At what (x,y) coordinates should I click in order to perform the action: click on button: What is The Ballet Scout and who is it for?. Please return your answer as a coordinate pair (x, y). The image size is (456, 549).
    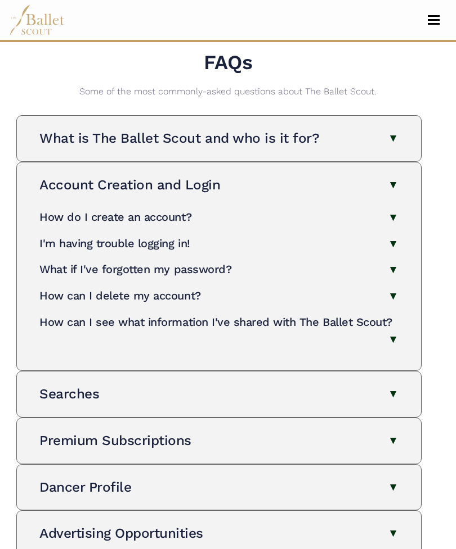
    Looking at the image, I should click on (219, 138).